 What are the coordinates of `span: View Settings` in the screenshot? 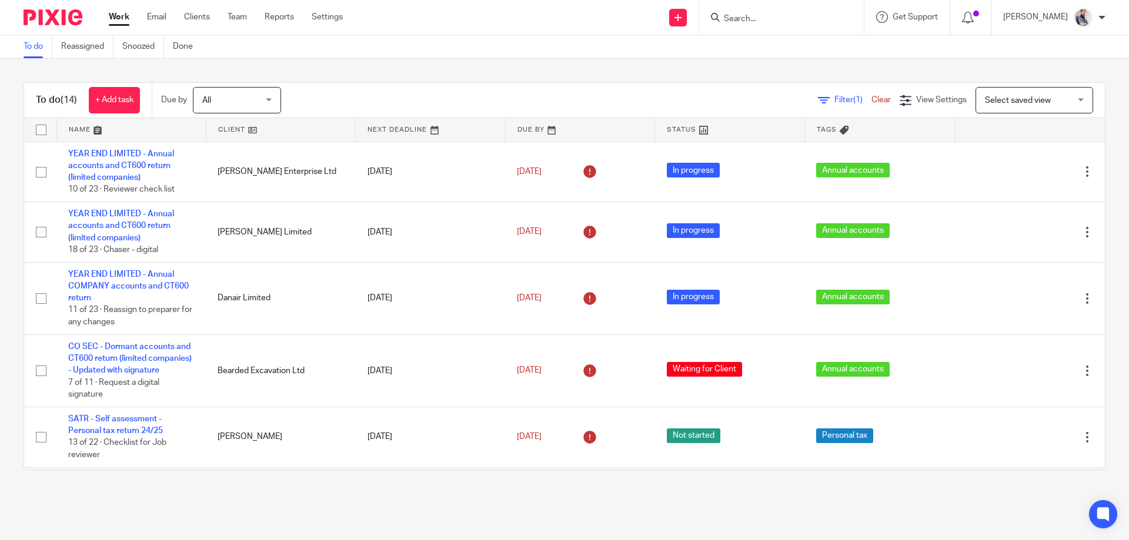 It's located at (941, 100).